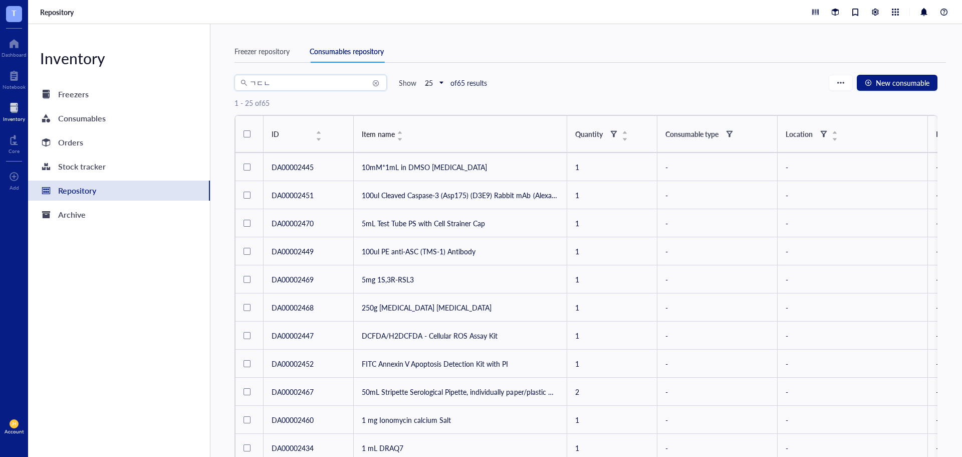  Describe the element at coordinates (309, 307) in the screenshot. I see `td: DA00002468` at that location.